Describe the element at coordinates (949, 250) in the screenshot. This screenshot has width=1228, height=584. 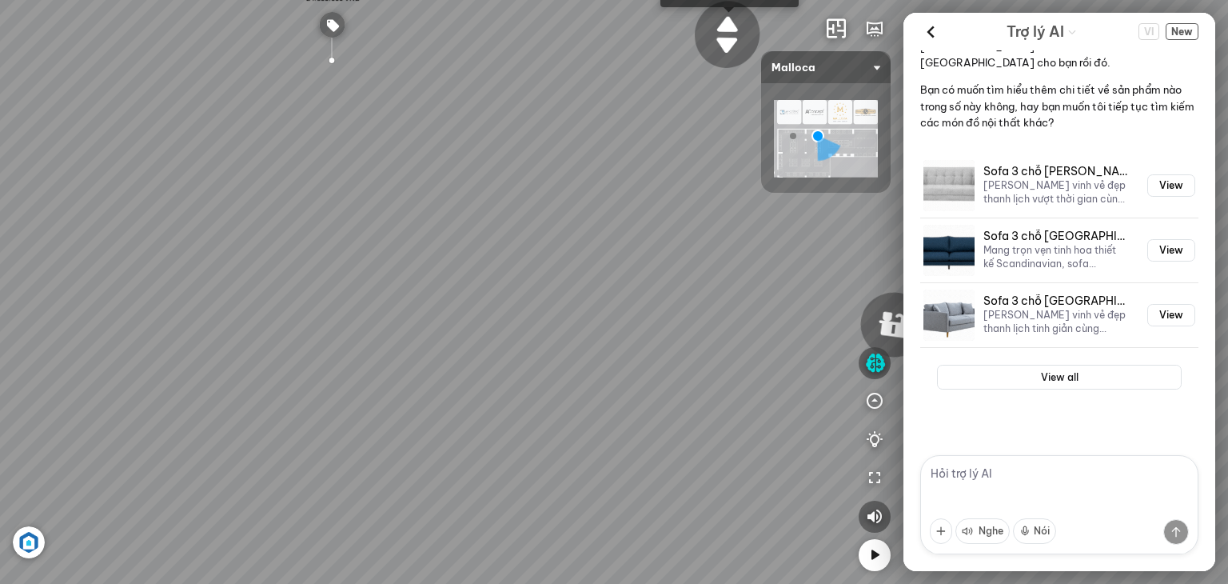
I see `img: Sofa 3 chỗ Sunderland` at that location.